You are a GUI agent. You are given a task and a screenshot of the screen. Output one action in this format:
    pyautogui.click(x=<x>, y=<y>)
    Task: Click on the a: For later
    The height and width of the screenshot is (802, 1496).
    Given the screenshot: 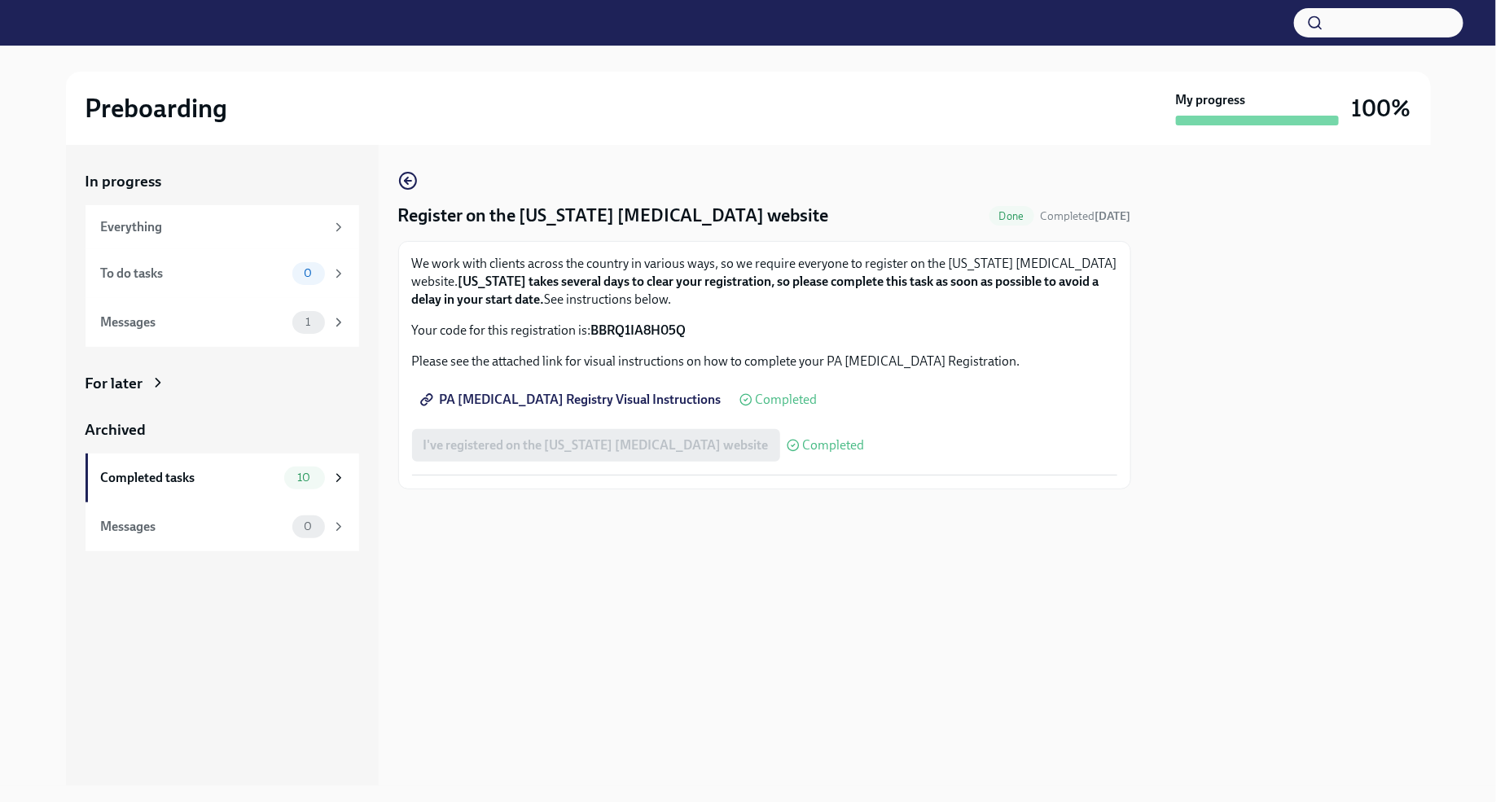 What is the action you would take?
    pyautogui.click(x=222, y=384)
    